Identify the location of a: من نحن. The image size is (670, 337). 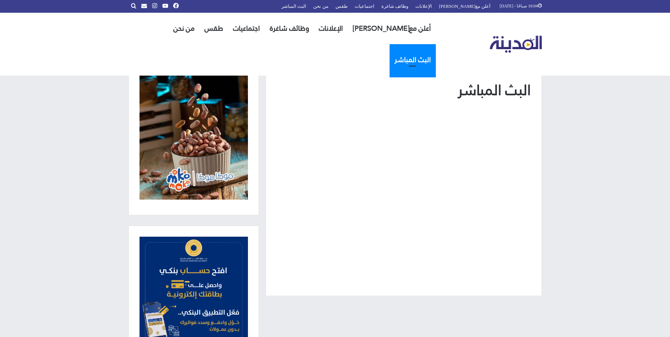
(184, 28).